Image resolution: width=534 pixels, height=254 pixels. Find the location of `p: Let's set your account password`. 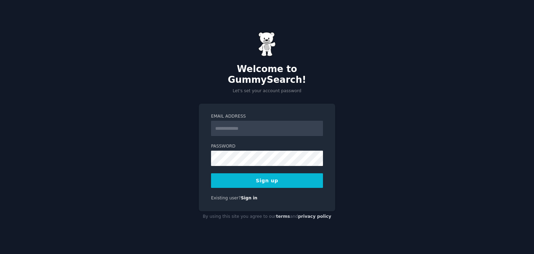

p: Let's set your account password is located at coordinates (267, 91).